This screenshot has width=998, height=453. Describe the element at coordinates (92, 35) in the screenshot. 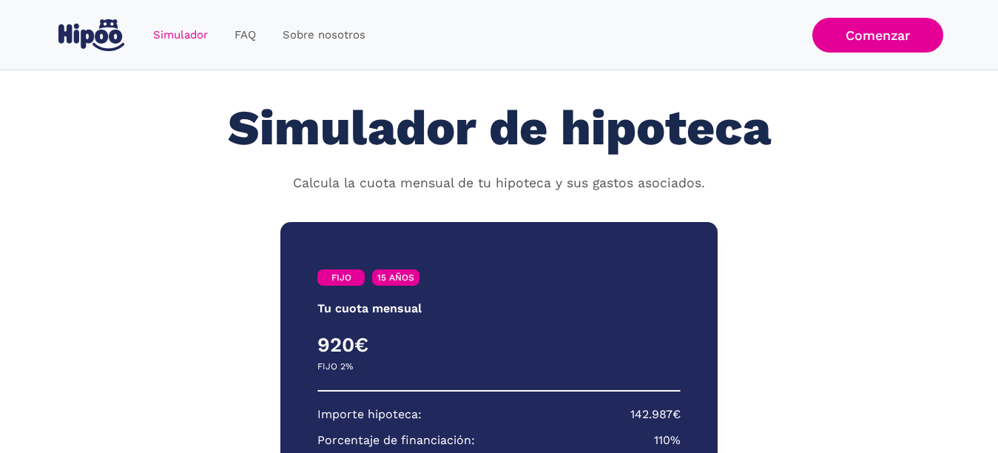

I see `a: home` at that location.